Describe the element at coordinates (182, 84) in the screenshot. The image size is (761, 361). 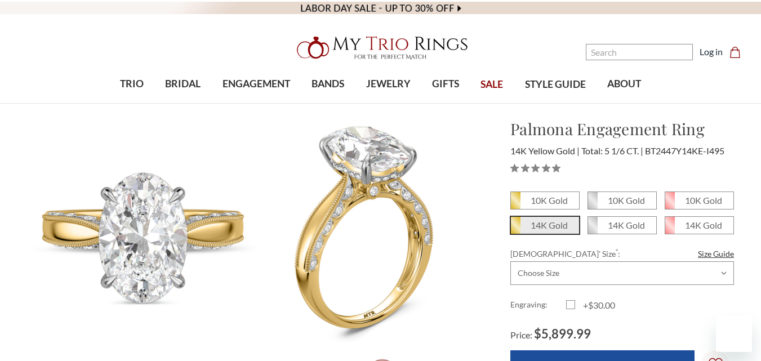
I see `a: BRIDAL` at that location.